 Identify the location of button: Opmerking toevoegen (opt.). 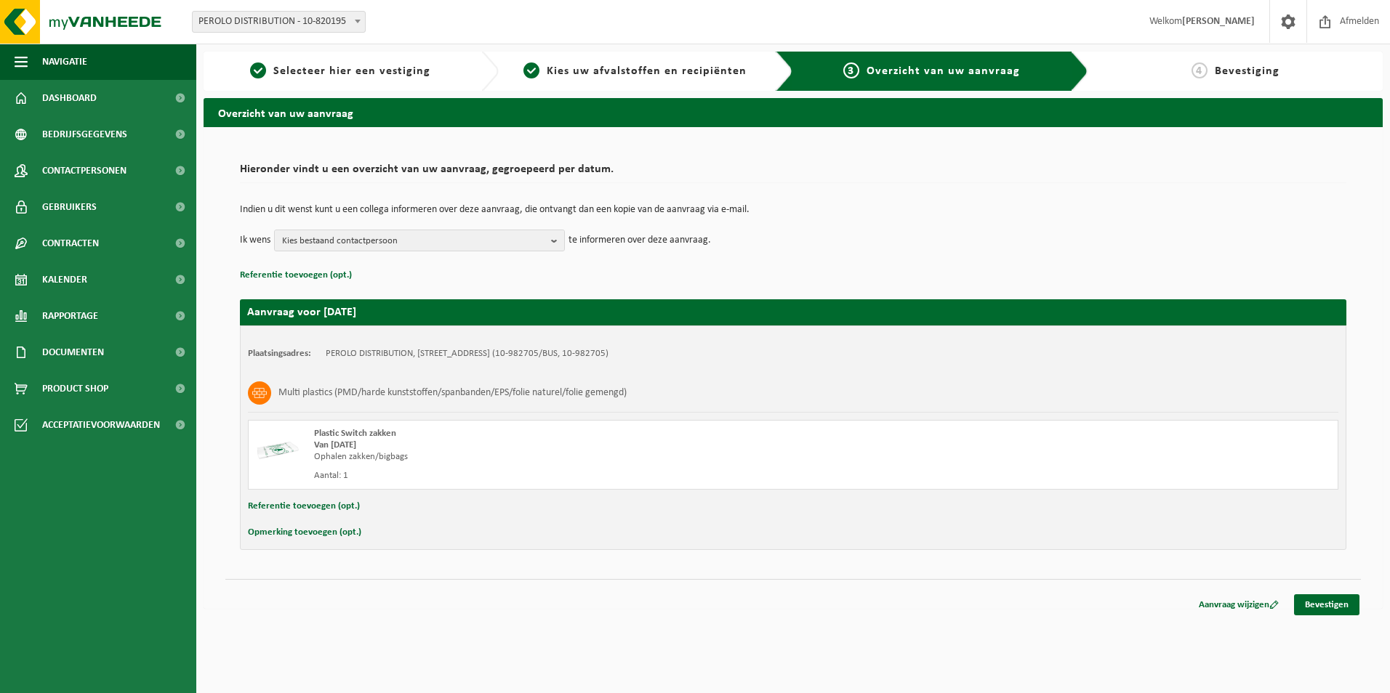
(305, 533).